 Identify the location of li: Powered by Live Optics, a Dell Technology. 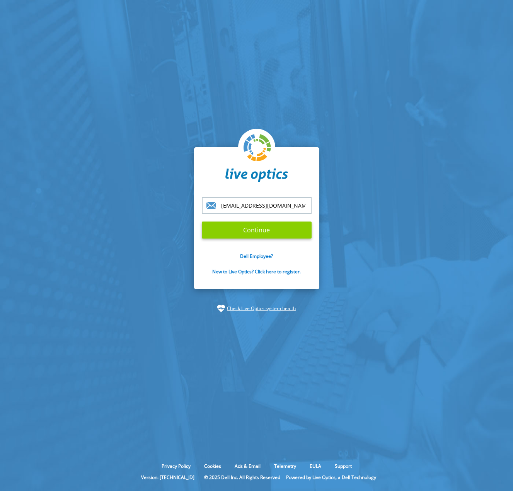
(331, 477).